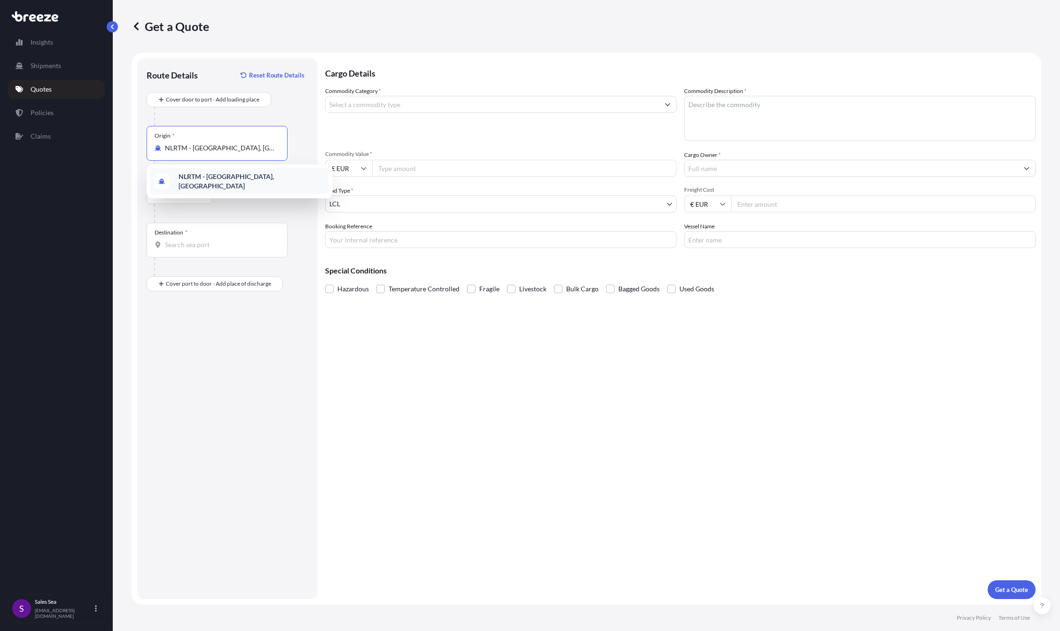 The width and height of the screenshot is (1060, 631). Describe the element at coordinates (680, 72) in the screenshot. I see `p: Cargo Details` at that location.